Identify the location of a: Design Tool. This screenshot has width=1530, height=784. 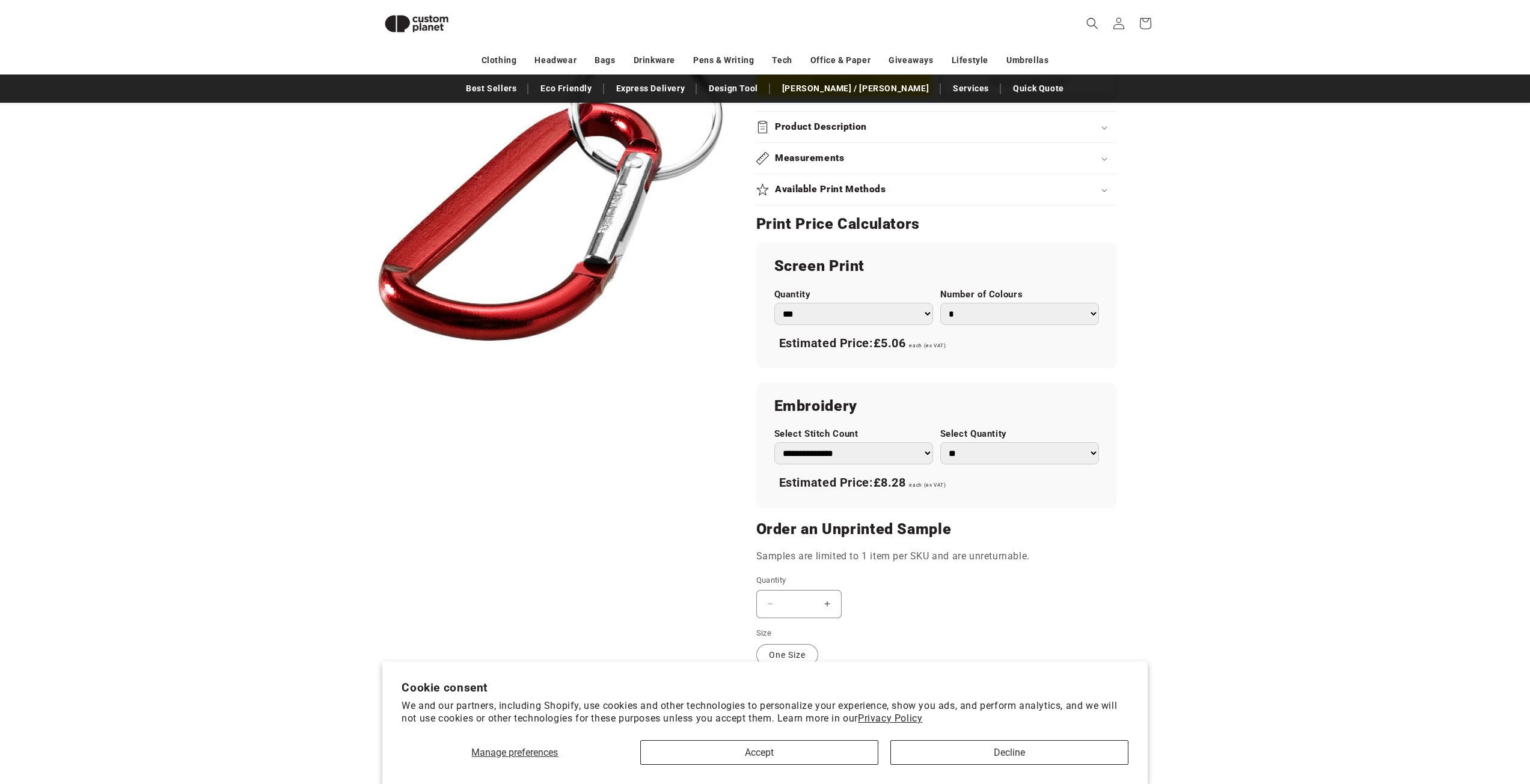
(734, 88).